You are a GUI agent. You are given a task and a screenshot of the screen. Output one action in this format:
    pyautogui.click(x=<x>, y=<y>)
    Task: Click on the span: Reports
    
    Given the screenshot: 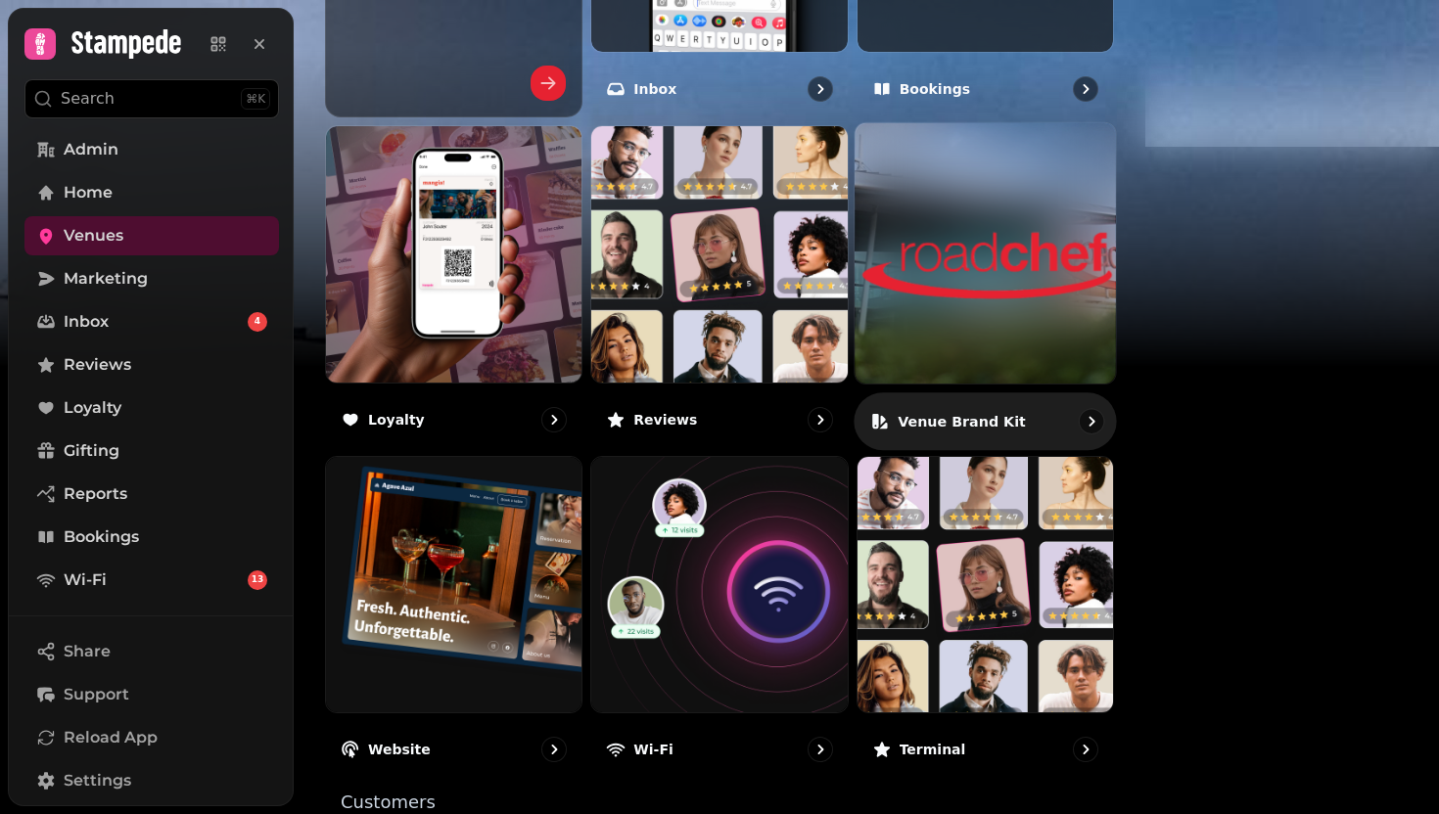 What is the action you would take?
    pyautogui.click(x=95, y=494)
    